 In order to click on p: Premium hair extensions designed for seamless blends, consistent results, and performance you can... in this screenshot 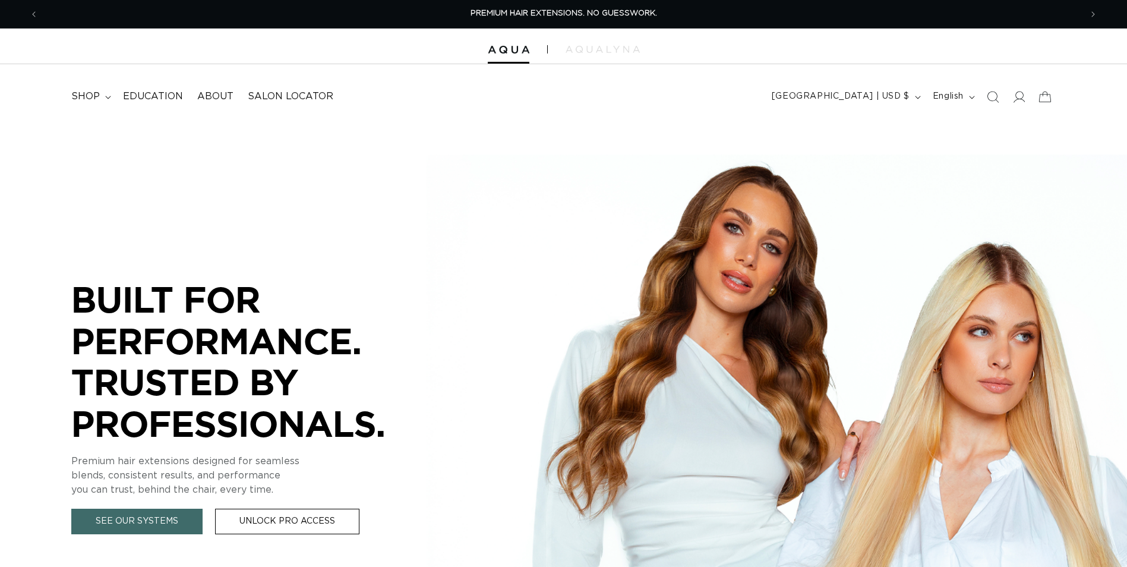, I will do `click(249, 475)`.